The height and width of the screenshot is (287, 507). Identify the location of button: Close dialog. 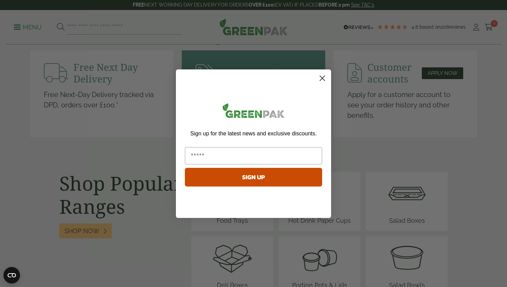
(322, 78).